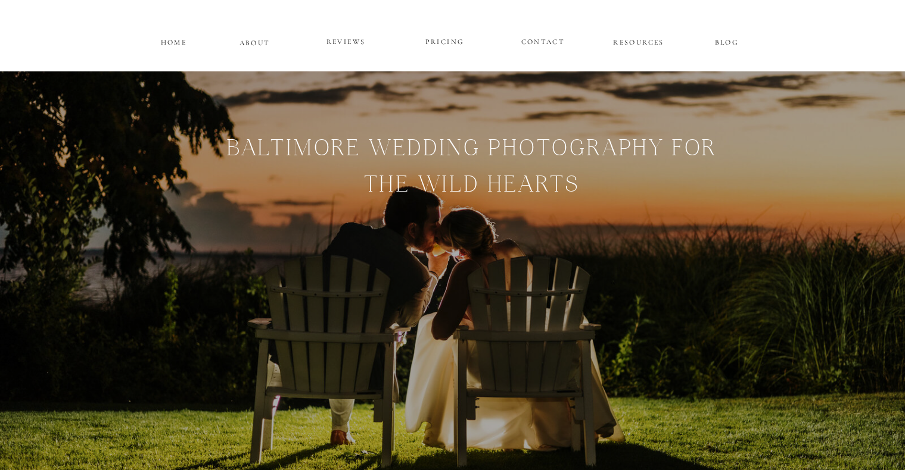 This screenshot has height=470, width=905. Describe the element at coordinates (255, 41) in the screenshot. I see `p: ABOUT` at that location.